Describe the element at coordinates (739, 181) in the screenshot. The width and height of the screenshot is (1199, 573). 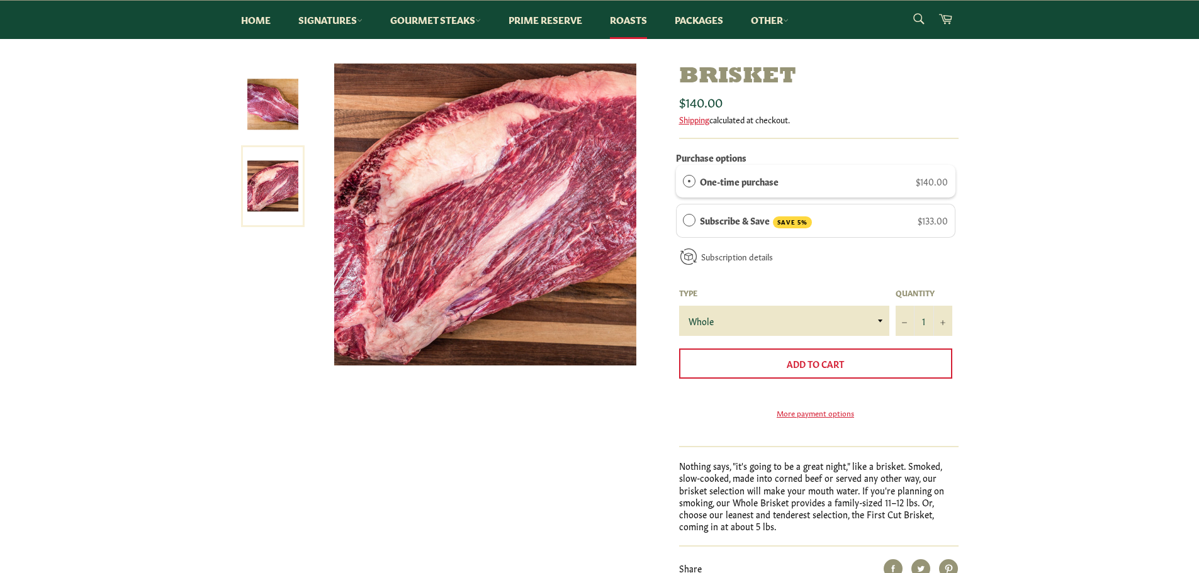
I see `label: One-time purchase` at that location.